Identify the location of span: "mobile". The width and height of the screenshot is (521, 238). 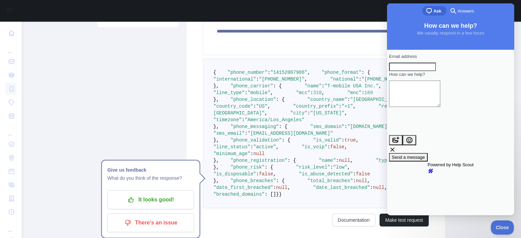
(259, 93).